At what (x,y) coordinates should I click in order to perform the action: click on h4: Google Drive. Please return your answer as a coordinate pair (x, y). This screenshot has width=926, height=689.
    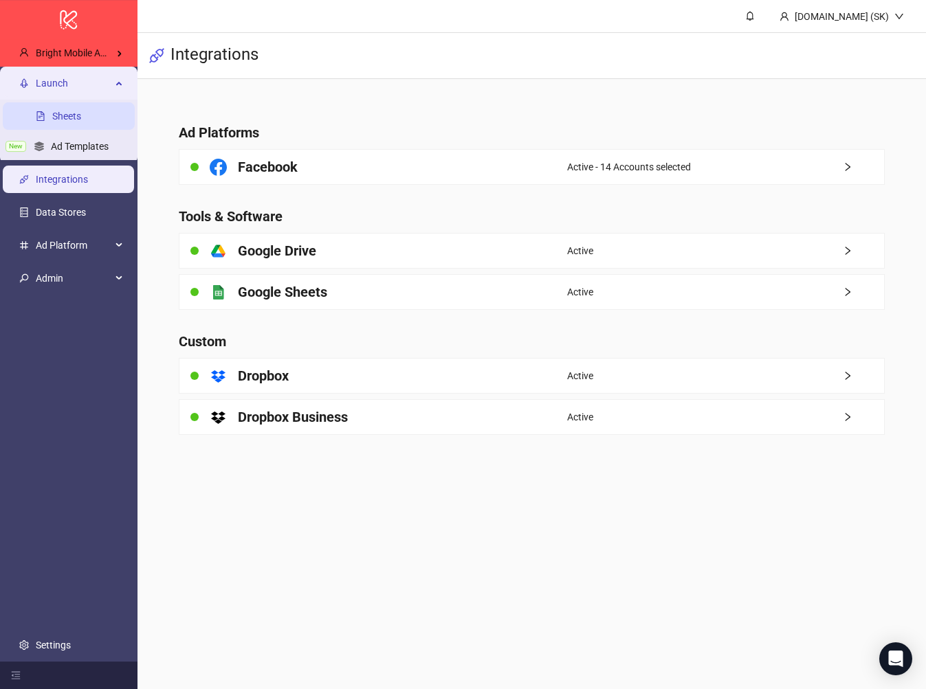
    Looking at the image, I should click on (277, 251).